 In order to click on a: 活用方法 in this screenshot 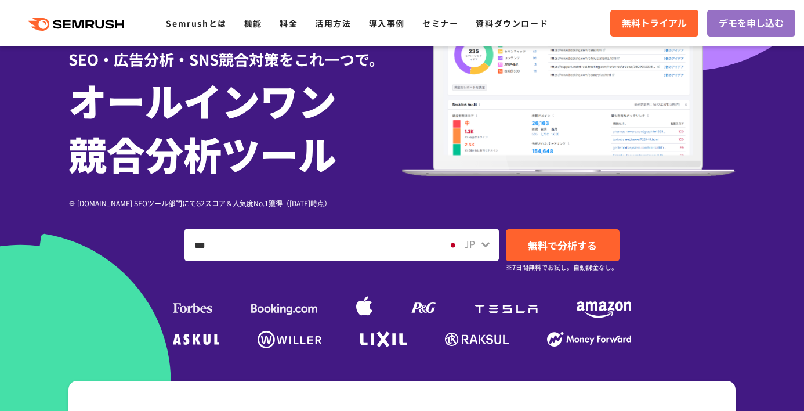, I will do `click(333, 23)`.